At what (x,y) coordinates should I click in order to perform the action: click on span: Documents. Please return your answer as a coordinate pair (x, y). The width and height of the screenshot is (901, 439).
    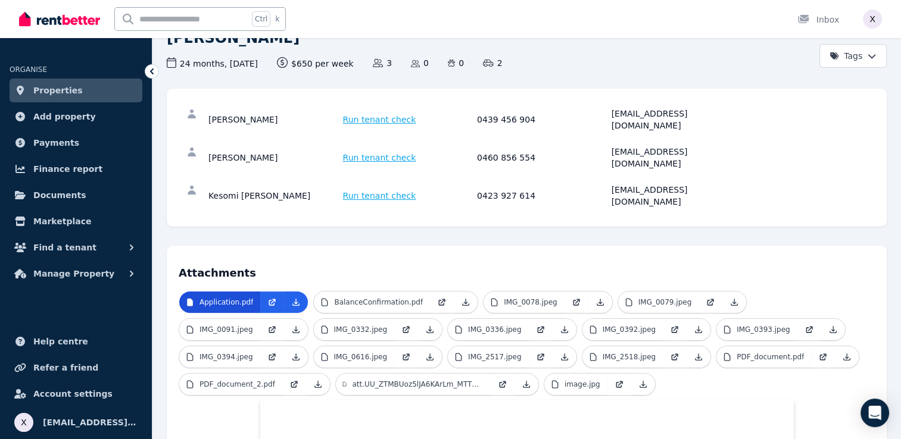
    Looking at the image, I should click on (60, 195).